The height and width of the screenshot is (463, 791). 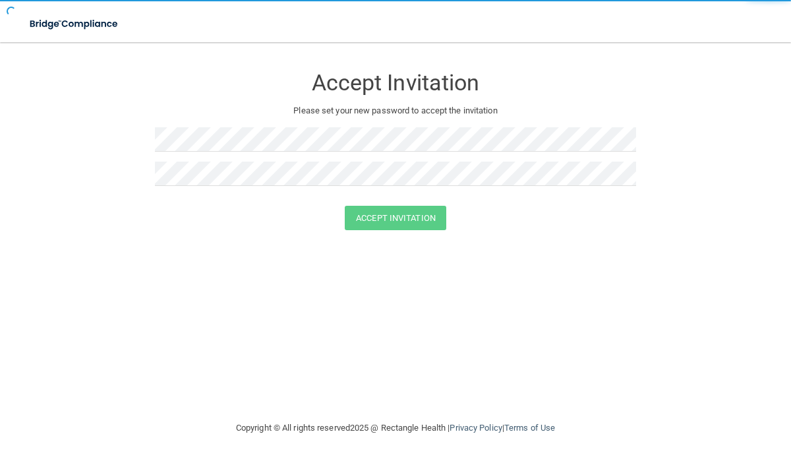 What do you see at coordinates (529, 427) in the screenshot?
I see `a: Terms of Use` at bounding box center [529, 427].